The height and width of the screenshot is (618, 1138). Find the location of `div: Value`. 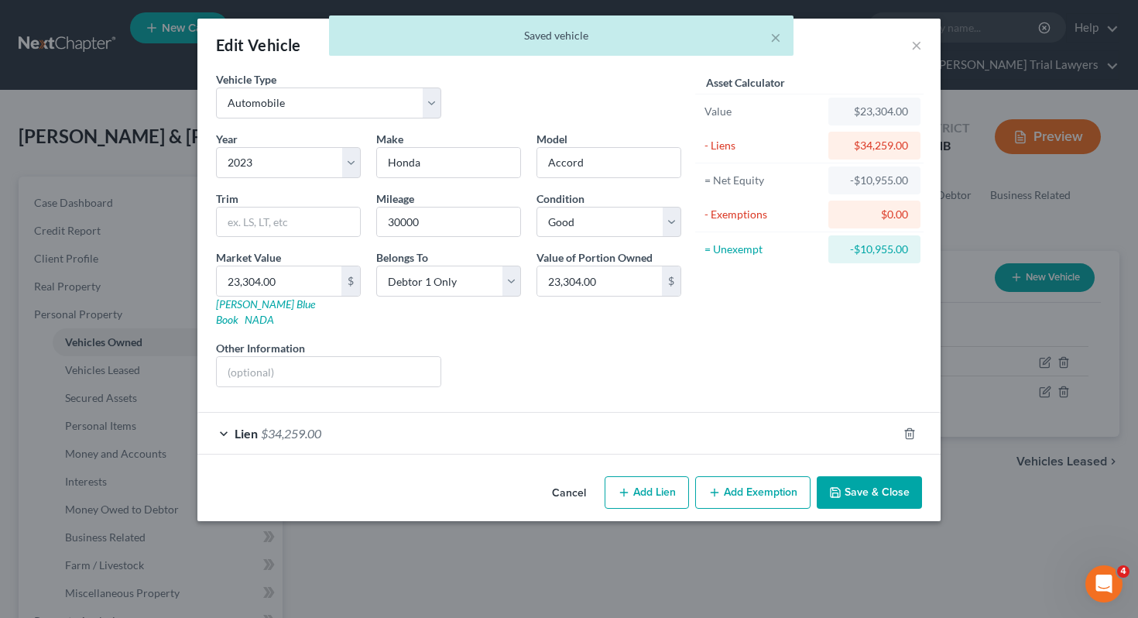

div: Value is located at coordinates (762, 111).